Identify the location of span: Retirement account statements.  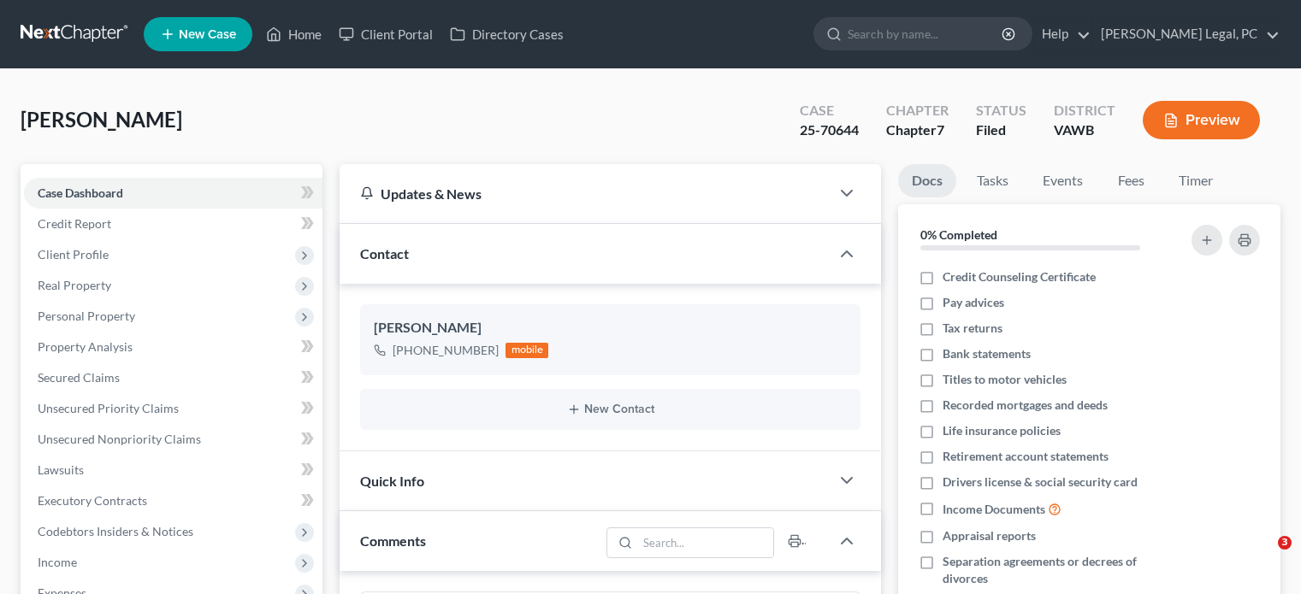
(1026, 457).